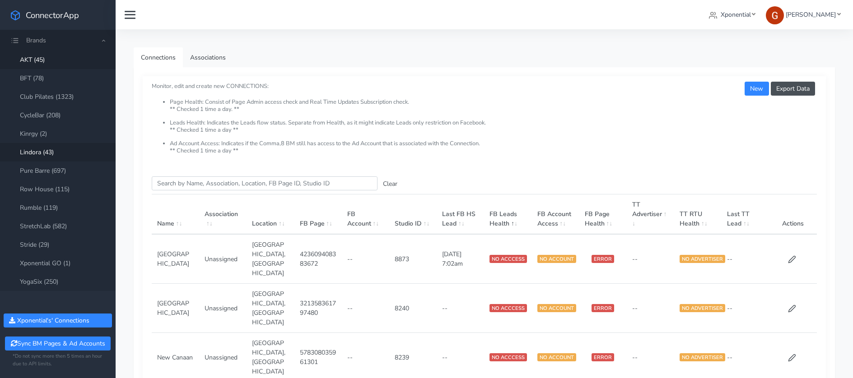 This screenshot has height=378, width=853. Describe the element at coordinates (756, 88) in the screenshot. I see `button: New` at that location.